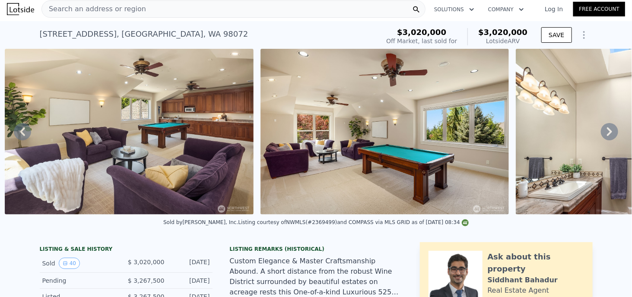 The image size is (632, 297). Describe the element at coordinates (94, 9) in the screenshot. I see `span: Search an address or region` at that location.